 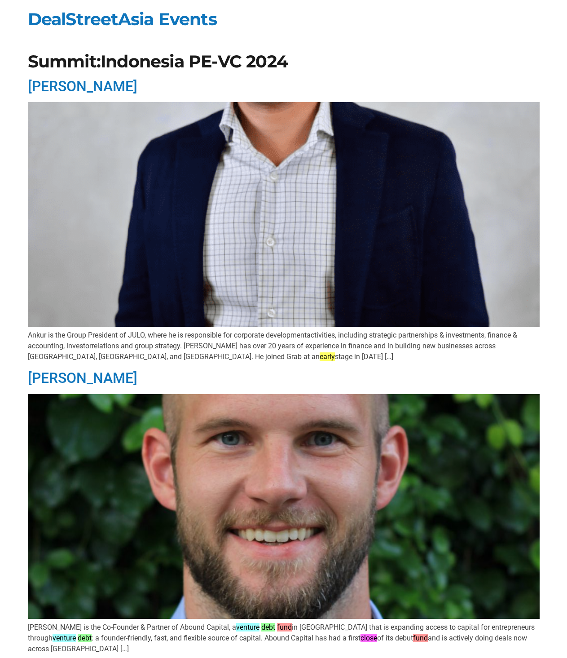 What do you see at coordinates (369, 637) in the screenshot?
I see `font: close` at bounding box center [369, 637].